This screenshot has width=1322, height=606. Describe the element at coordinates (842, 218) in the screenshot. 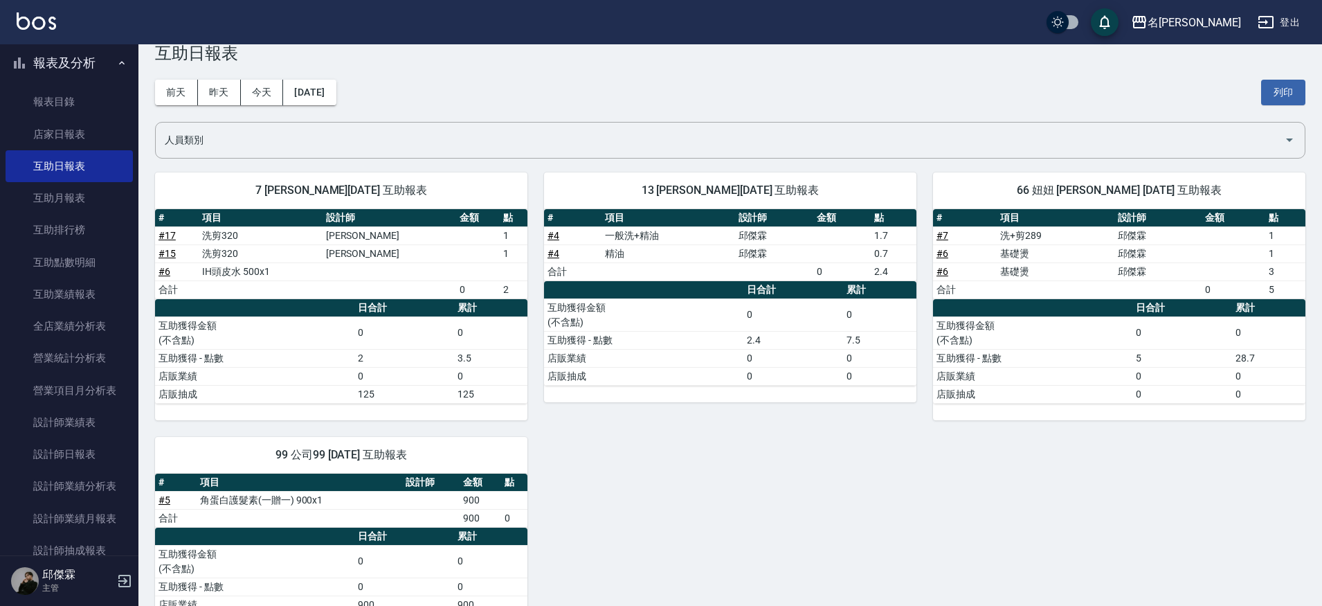

I see `th: 金額` at that location.